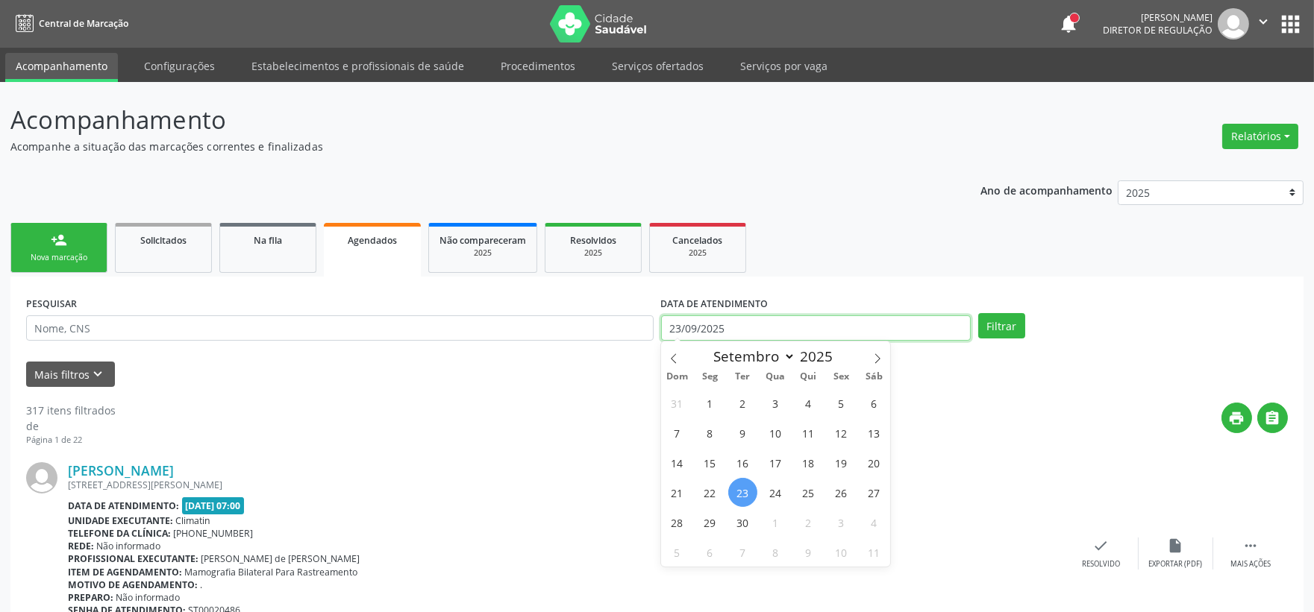 This screenshot has width=1314, height=612. Describe the element at coordinates (133, 559) in the screenshot. I see `b: Profissional executante:` at that location.